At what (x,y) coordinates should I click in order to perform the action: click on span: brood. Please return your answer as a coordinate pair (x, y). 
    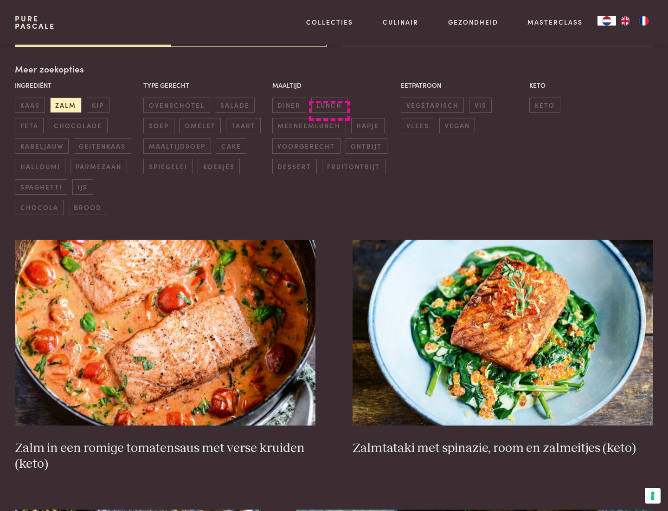
    Looking at the image, I should click on (88, 207).